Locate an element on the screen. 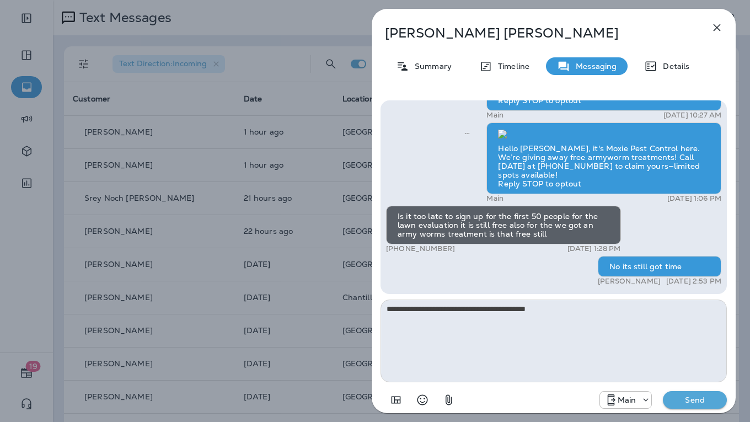 Image resolution: width=750 pixels, height=422 pixels. span: Sent is located at coordinates (467, 132).